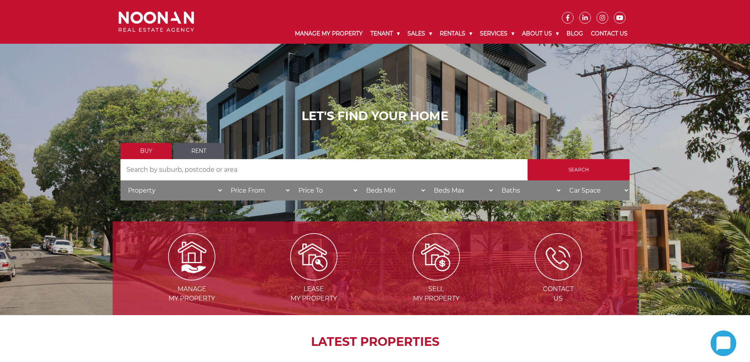 This screenshot has height=362, width=750. What do you see at coordinates (558, 257) in the screenshot?
I see `img: ICONS` at bounding box center [558, 257].